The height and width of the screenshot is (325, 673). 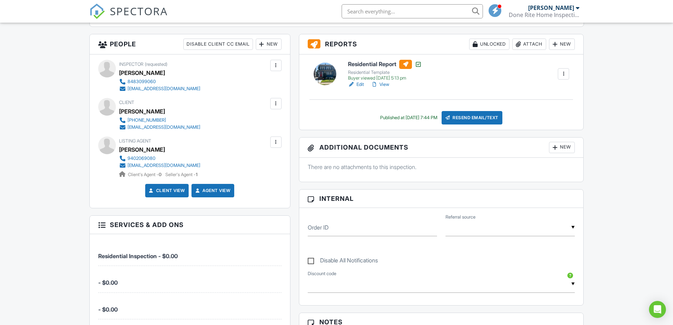 What do you see at coordinates (318, 227) in the screenshot?
I see `label: Order ID` at bounding box center [318, 227].